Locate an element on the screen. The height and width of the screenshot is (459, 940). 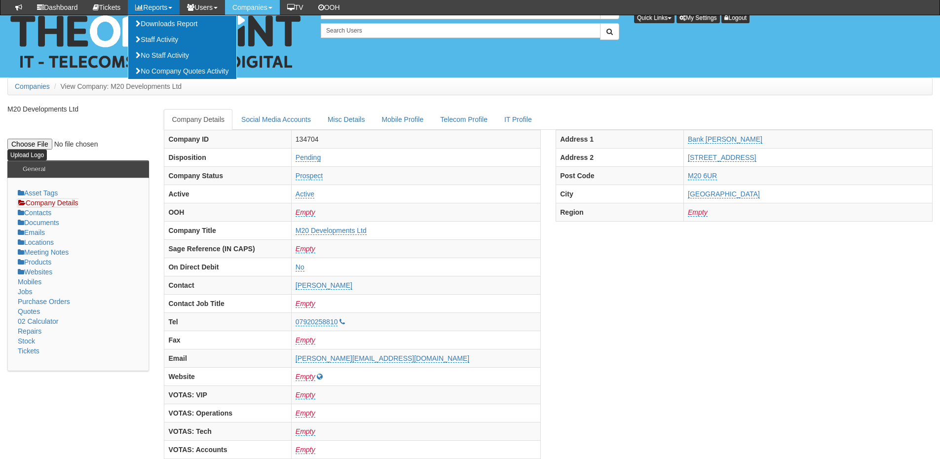
th: Company Title is located at coordinates (227, 230).